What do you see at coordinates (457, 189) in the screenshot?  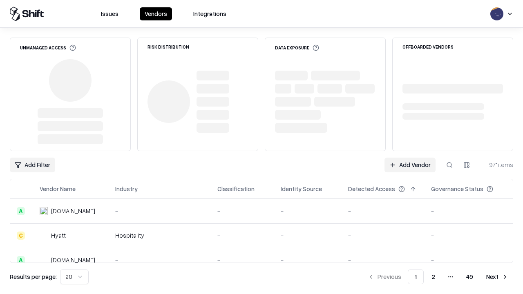 I see `div: Governance Status` at bounding box center [457, 189].